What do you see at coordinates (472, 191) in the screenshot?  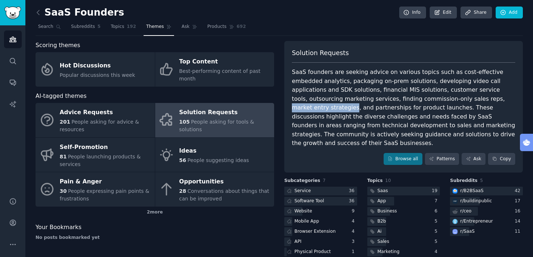 I see `div: r/ B2BSaaS` at bounding box center [472, 191].